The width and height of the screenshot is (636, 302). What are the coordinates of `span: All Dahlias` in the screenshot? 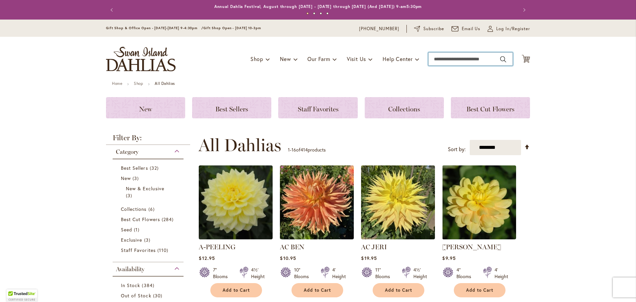 It's located at (240, 145).